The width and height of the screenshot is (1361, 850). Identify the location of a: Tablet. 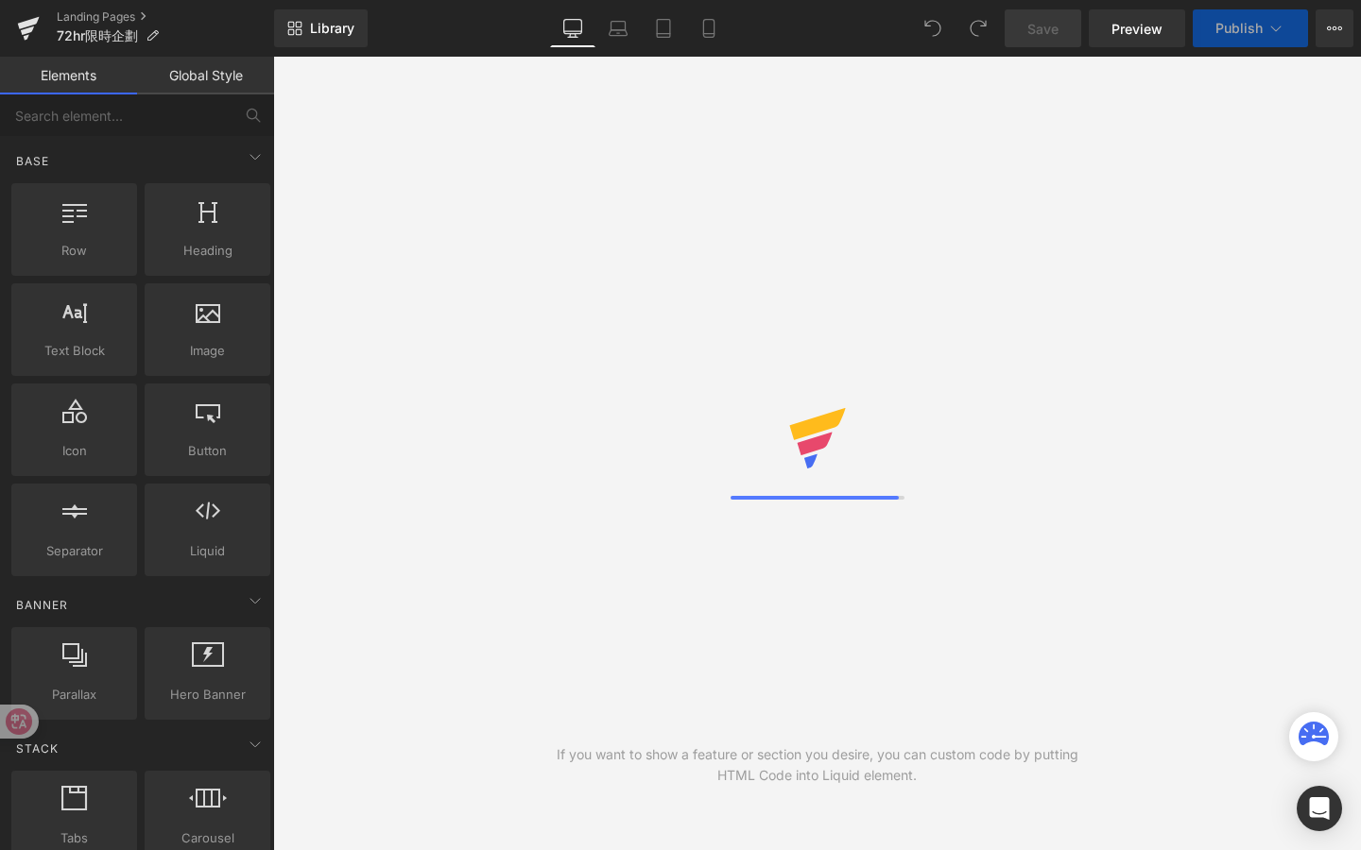
(663, 28).